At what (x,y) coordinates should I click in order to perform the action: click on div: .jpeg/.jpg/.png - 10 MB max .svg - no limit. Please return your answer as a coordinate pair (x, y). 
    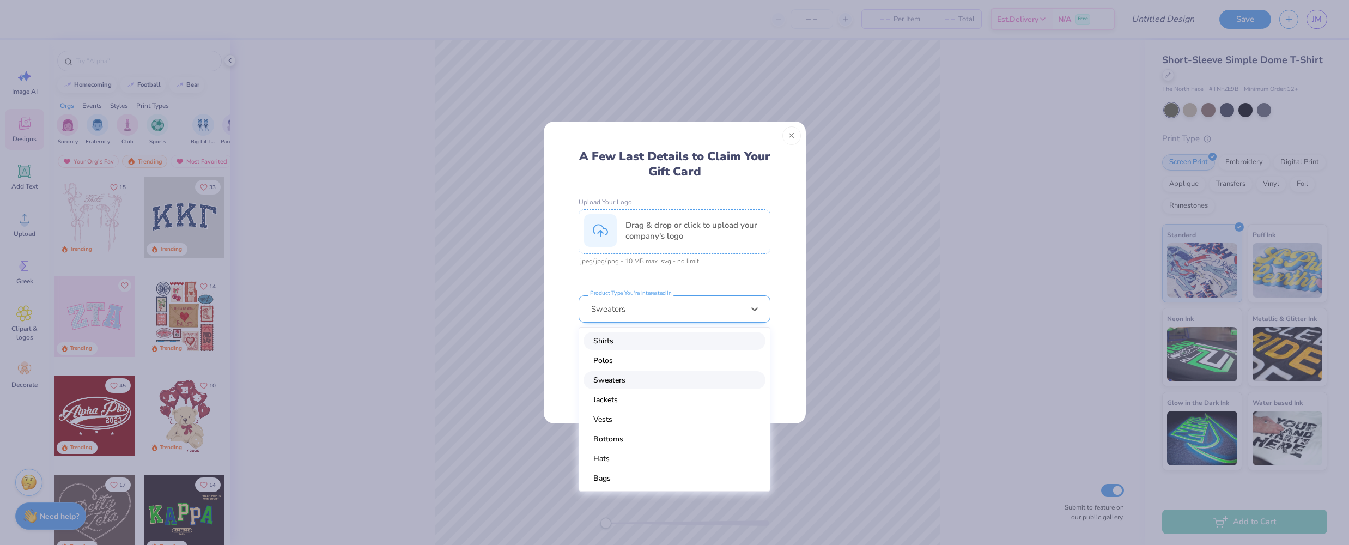
    Looking at the image, I should click on (674, 261).